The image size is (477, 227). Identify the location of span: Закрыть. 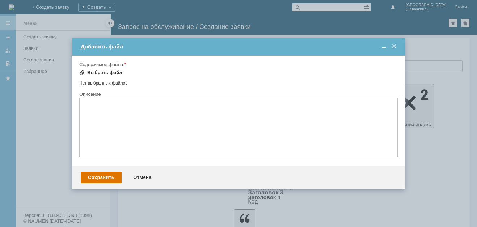
(394, 47).